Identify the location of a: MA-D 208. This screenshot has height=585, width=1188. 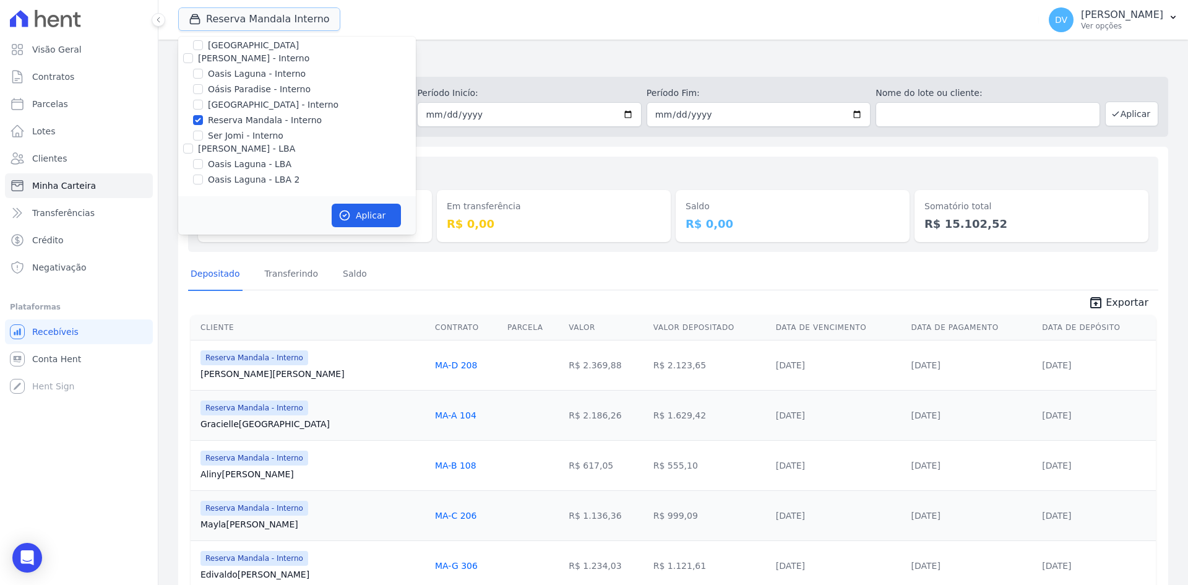
(456, 365).